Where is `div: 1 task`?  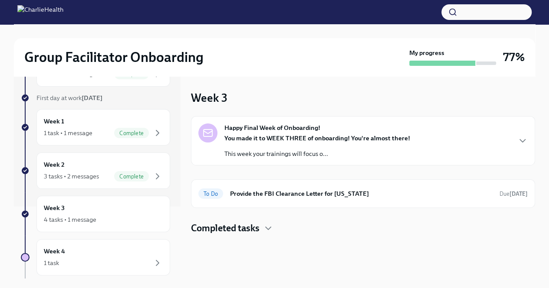 div: 1 task is located at coordinates (51, 263).